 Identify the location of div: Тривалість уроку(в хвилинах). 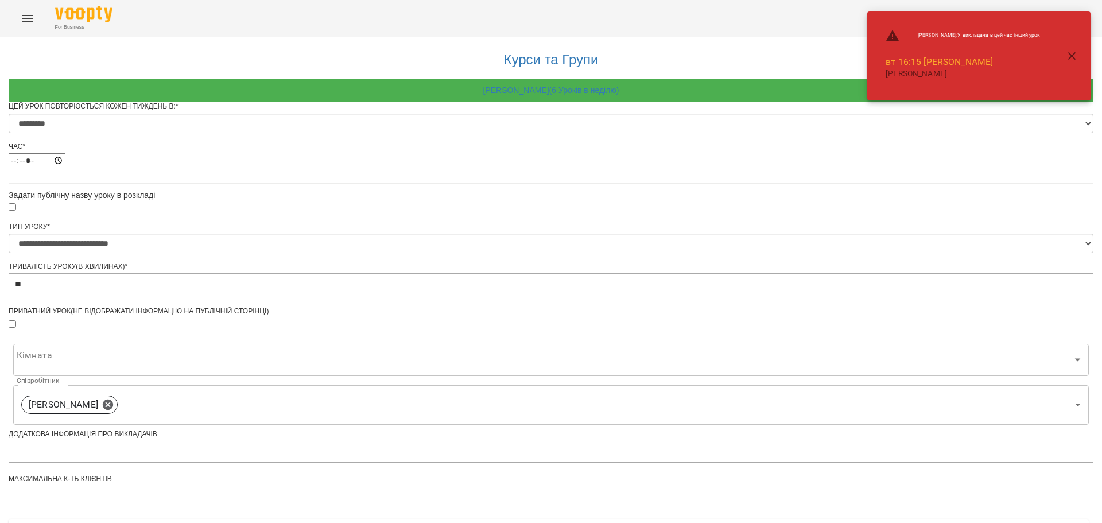
(551, 266).